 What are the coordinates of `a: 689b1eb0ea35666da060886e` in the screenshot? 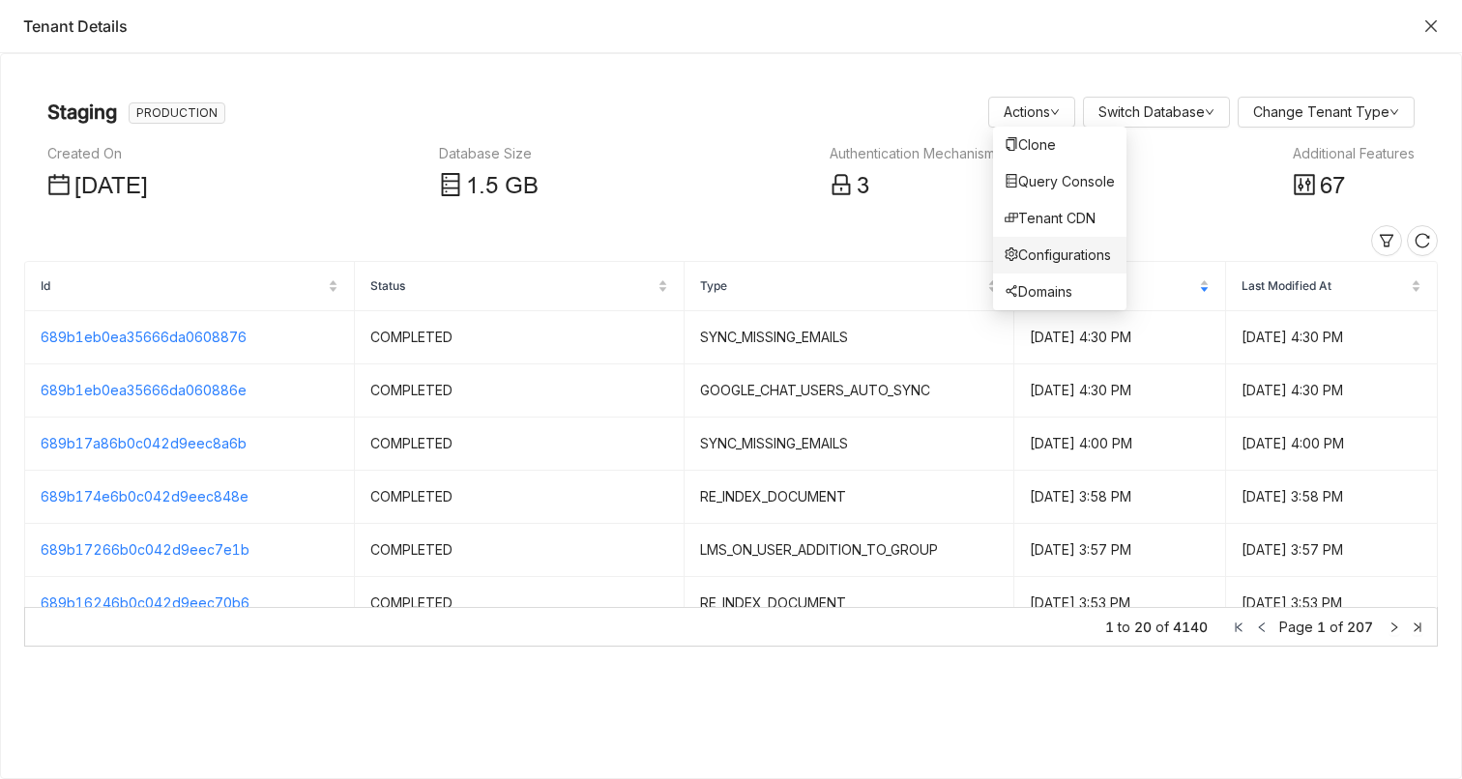 It's located at (143, 390).